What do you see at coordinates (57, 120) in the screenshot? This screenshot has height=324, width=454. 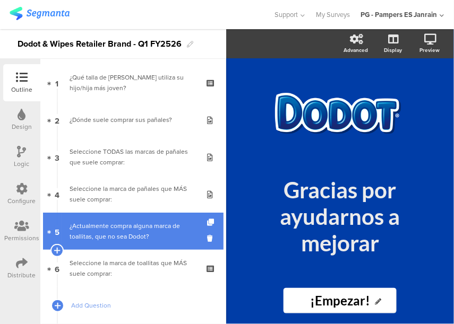 I see `span: 2` at bounding box center [57, 120].